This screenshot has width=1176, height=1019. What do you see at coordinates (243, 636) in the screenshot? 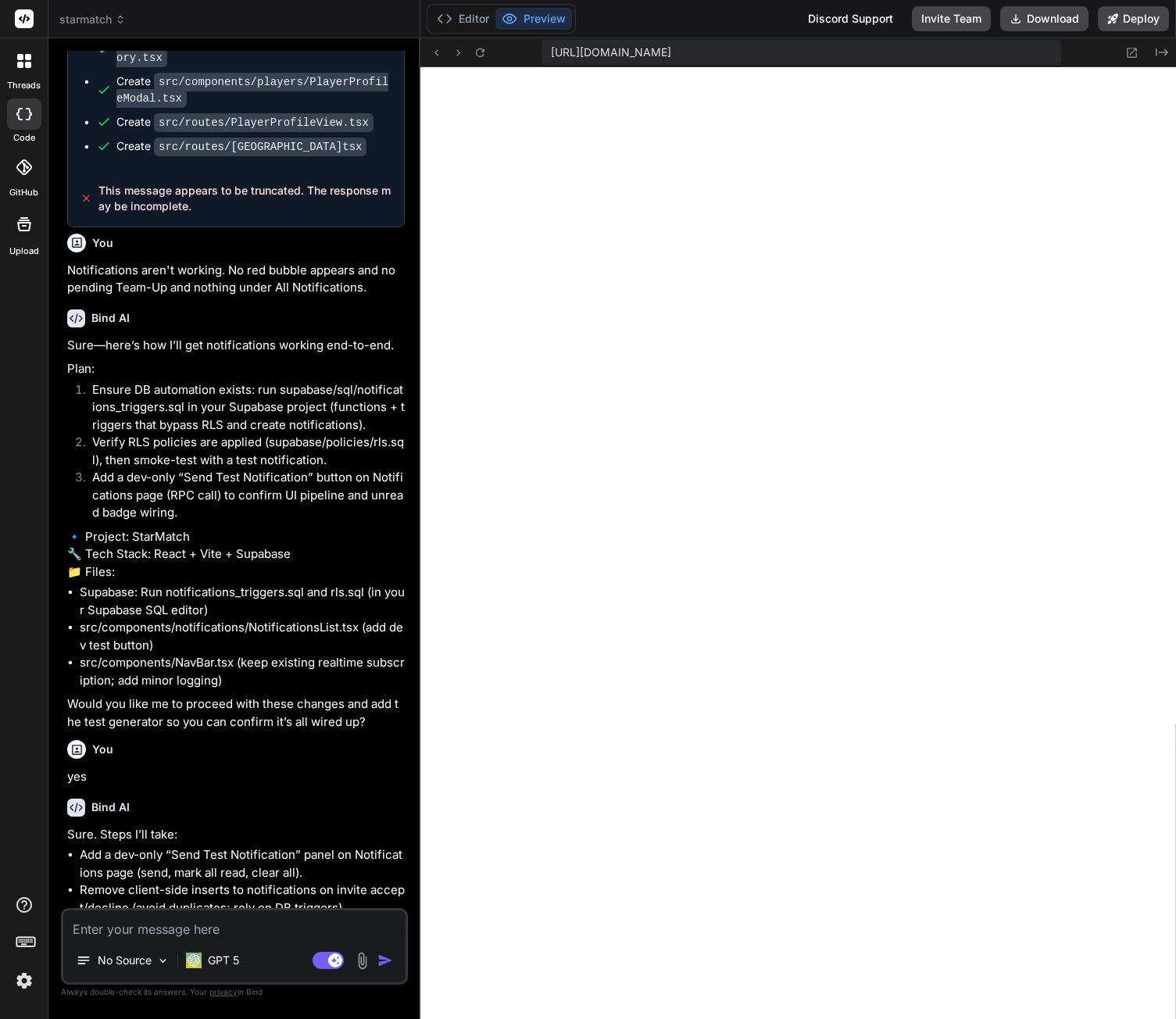
I see `li: src/components/notifications/NotificationsList.tsx (add dev test button)` at bounding box center [243, 636].